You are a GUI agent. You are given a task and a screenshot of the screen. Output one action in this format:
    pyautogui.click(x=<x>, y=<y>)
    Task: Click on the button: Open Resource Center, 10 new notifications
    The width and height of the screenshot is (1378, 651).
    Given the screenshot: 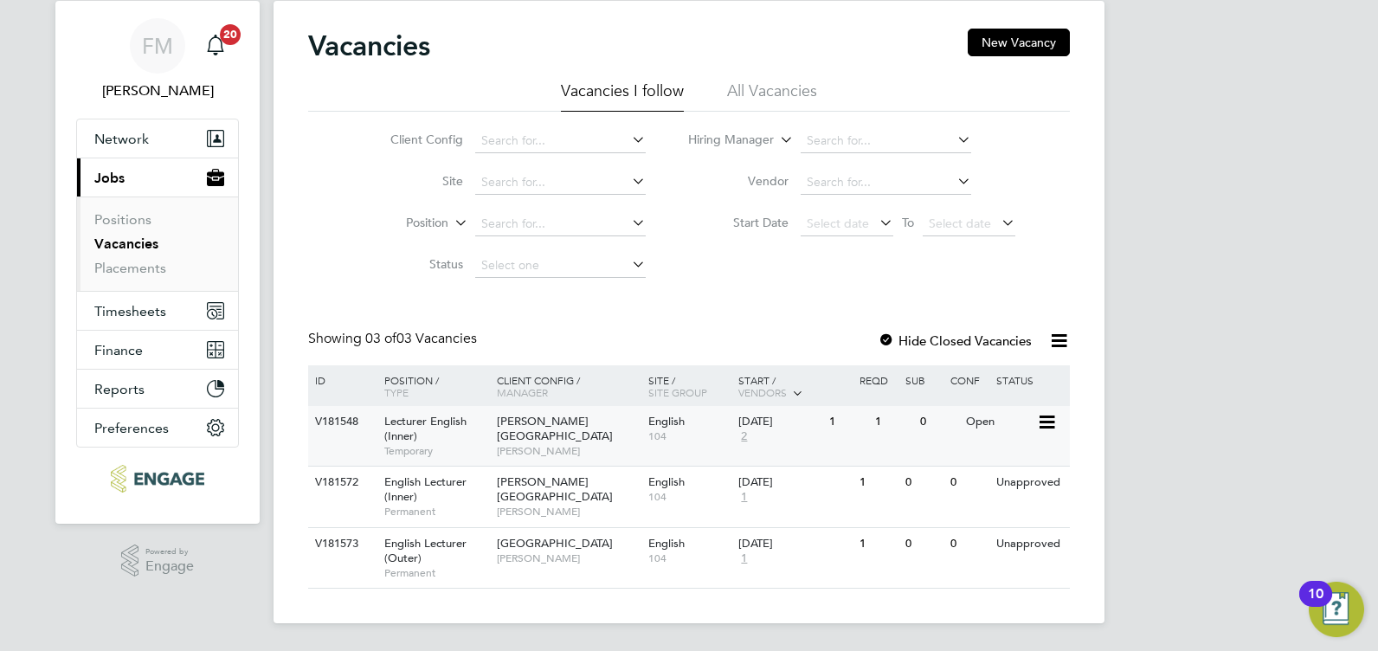 What is the action you would take?
    pyautogui.click(x=1336, y=609)
    